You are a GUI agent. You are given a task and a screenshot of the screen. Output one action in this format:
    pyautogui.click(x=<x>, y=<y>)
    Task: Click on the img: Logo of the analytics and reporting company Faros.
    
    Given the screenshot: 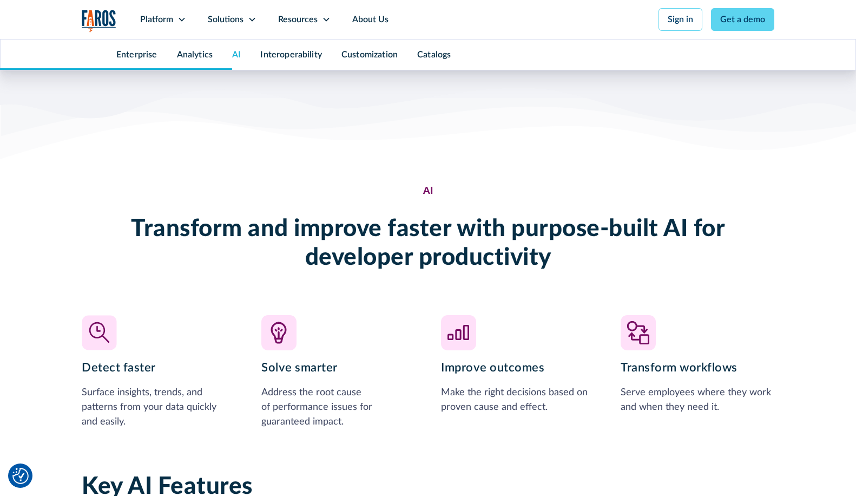 What is the action you would take?
    pyautogui.click(x=99, y=21)
    